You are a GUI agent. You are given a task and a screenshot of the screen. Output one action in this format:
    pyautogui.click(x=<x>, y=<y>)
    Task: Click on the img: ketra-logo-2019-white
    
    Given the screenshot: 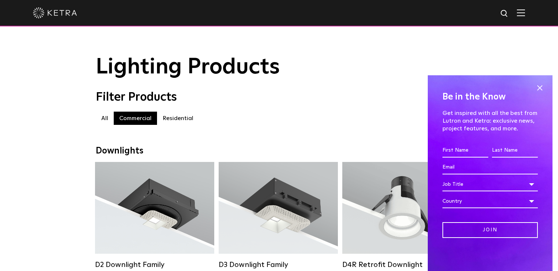 What is the action you would take?
    pyautogui.click(x=55, y=13)
    